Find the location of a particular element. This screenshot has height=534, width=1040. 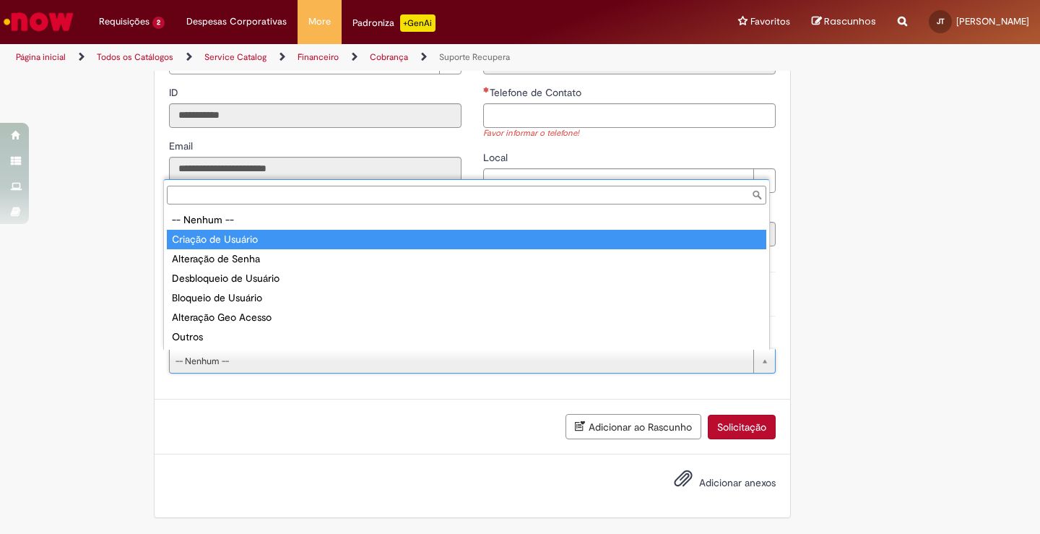

div: Desbloqueio de Usuário is located at coordinates (467, 278).